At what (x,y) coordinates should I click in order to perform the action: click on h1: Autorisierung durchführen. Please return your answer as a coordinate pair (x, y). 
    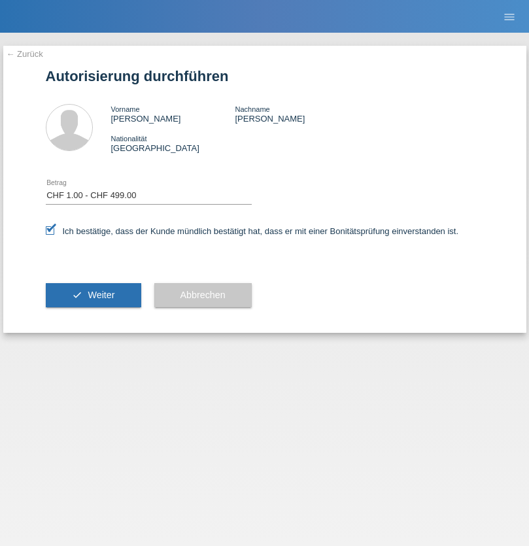
    Looking at the image, I should click on (265, 76).